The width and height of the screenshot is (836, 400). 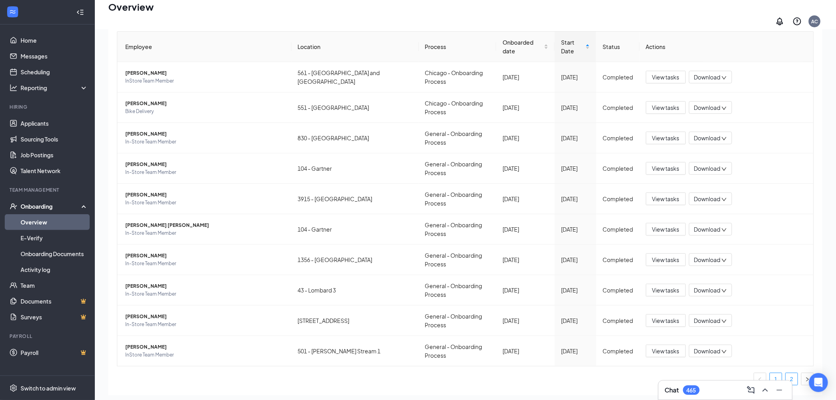 I want to click on svg: ChevronUp, so click(x=765, y=390).